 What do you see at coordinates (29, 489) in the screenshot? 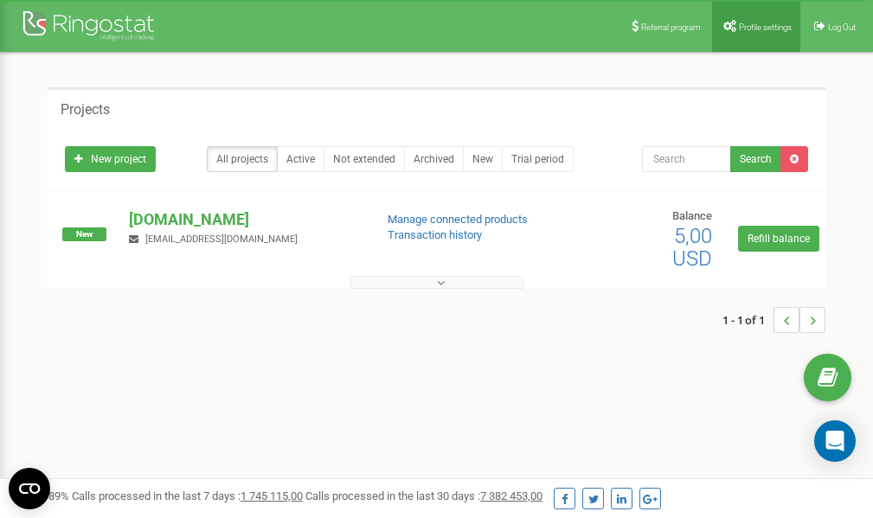
I see `button: Open CMP widget` at bounding box center [29, 489].